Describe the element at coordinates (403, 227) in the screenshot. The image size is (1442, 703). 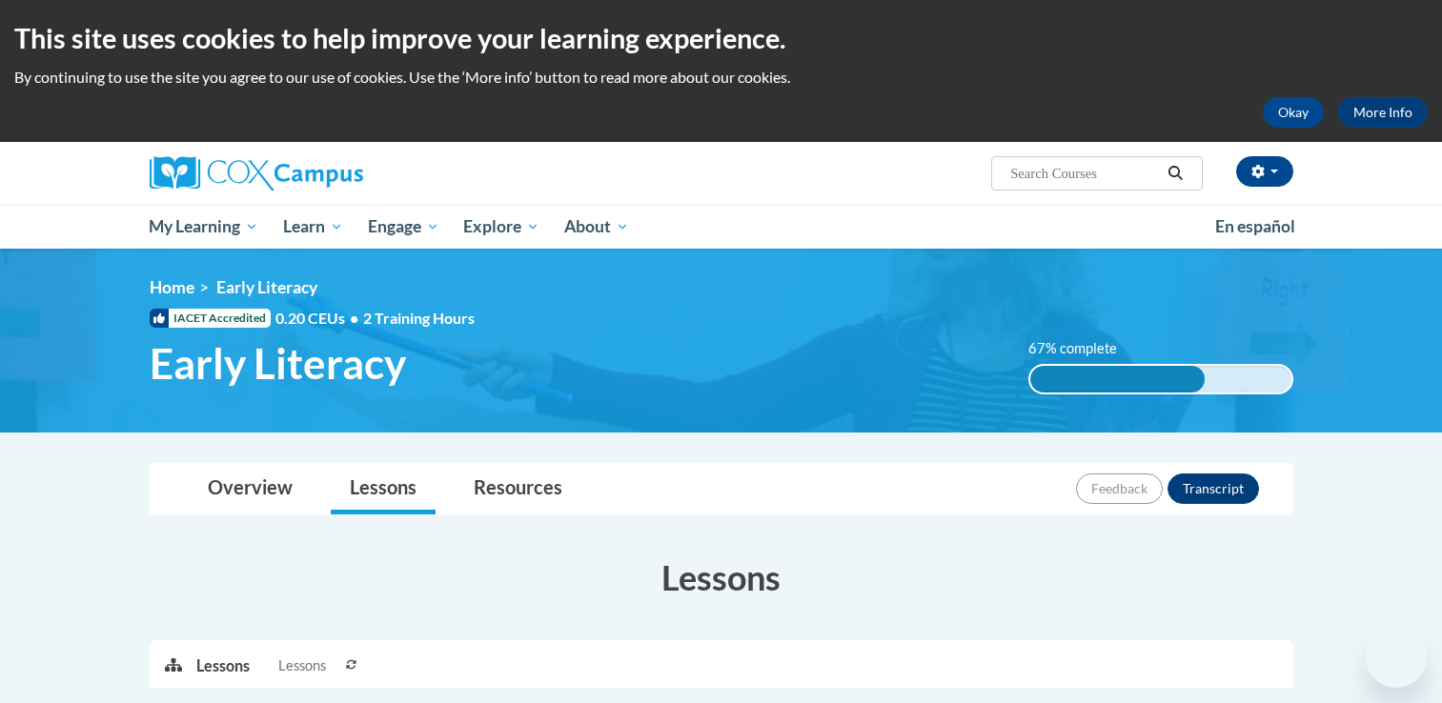
I see `span: Engage` at that location.